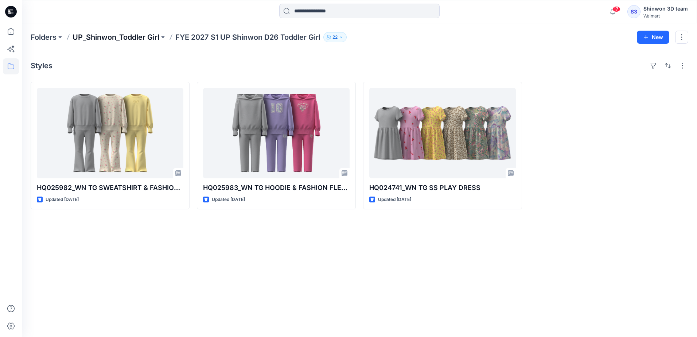 The width and height of the screenshot is (697, 337). What do you see at coordinates (634, 12) in the screenshot?
I see `div: S3` at bounding box center [634, 12].